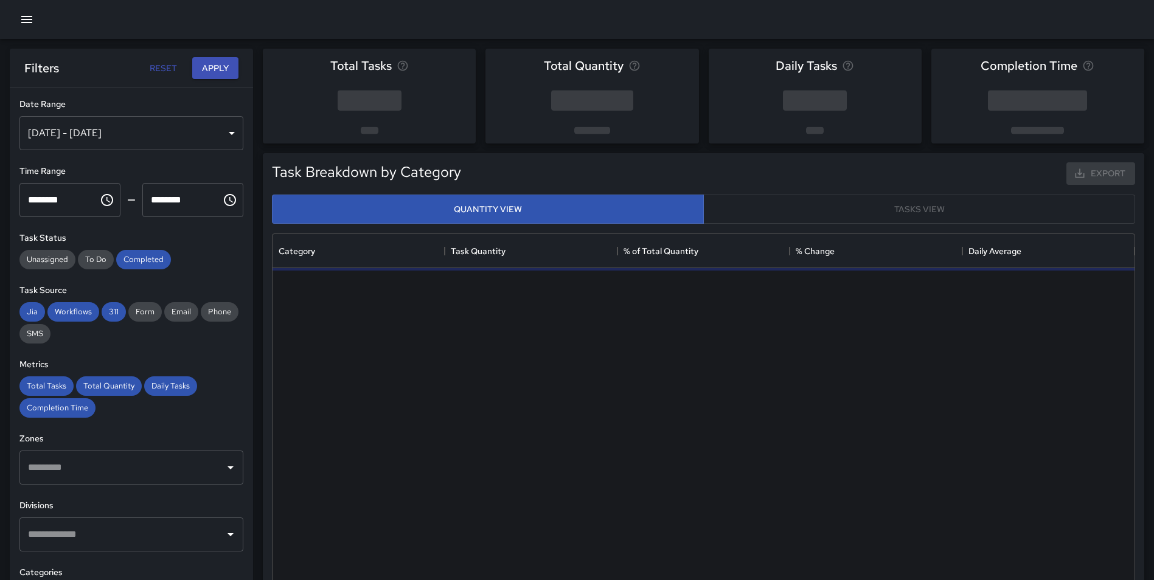 This screenshot has width=1154, height=580. I want to click on svg: Average time taken to complete tasks in the selected period, compared to the previous period., so click(1088, 66).